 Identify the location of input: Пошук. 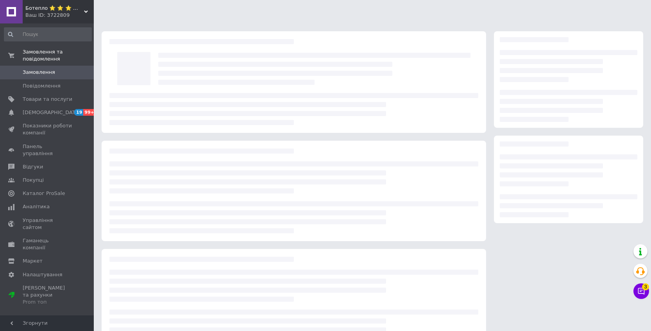
(48, 34).